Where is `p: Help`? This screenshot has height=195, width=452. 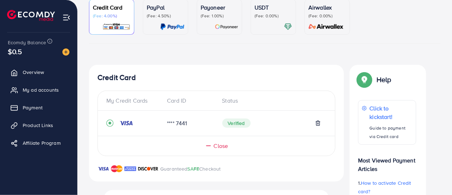
p: Help is located at coordinates (384, 80).